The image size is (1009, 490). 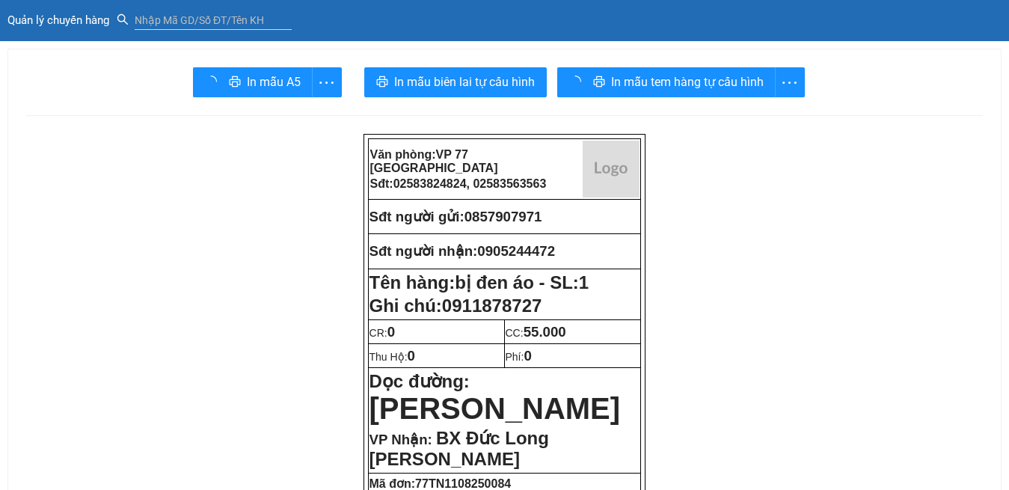 What do you see at coordinates (687, 82) in the screenshot?
I see `span: In mẫu tem hàng tự cấu hình` at bounding box center [687, 82].